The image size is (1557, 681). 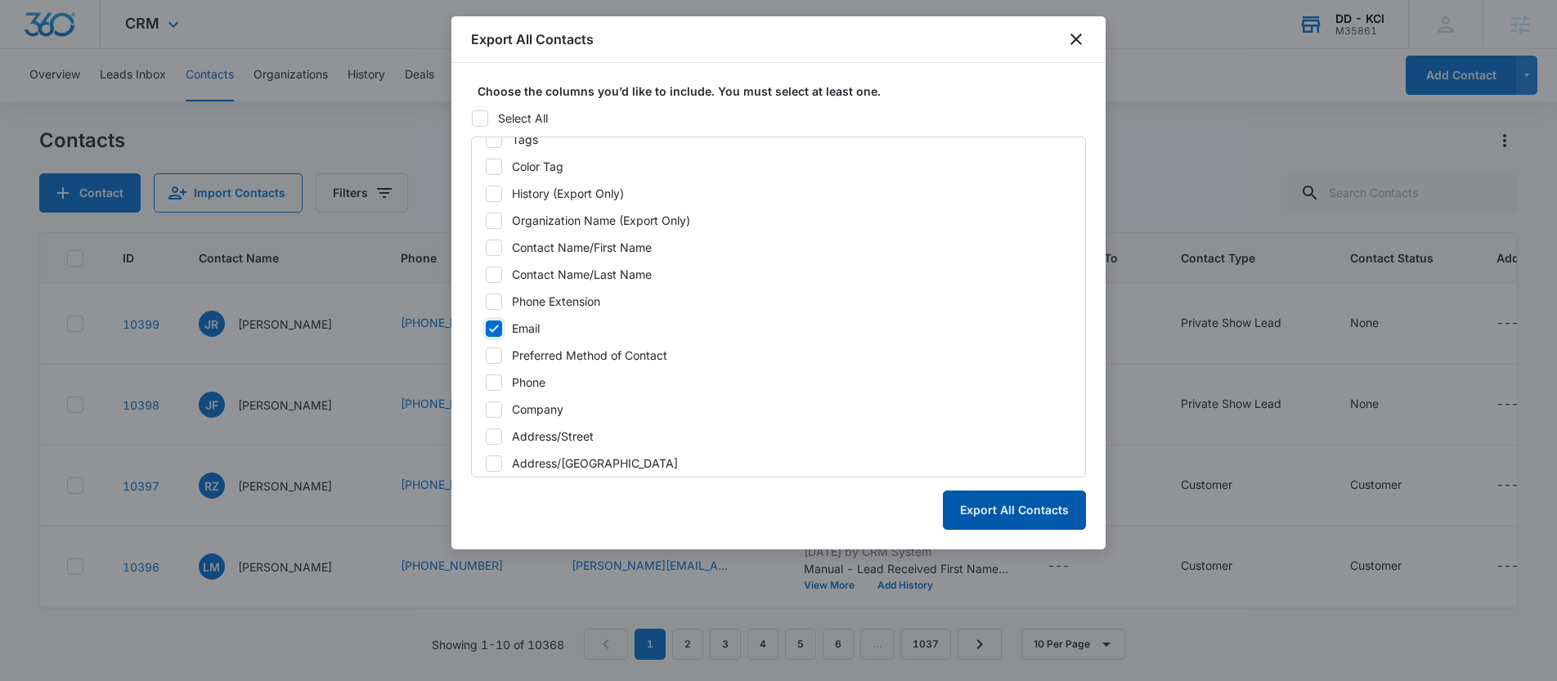 I want to click on div: Contact Name/First Name, so click(x=581, y=247).